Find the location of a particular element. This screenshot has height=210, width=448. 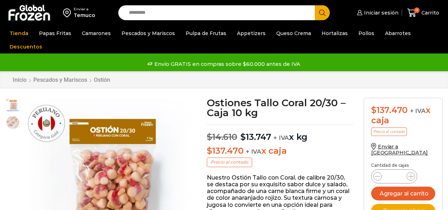

a: Ostión is located at coordinates (102, 80).